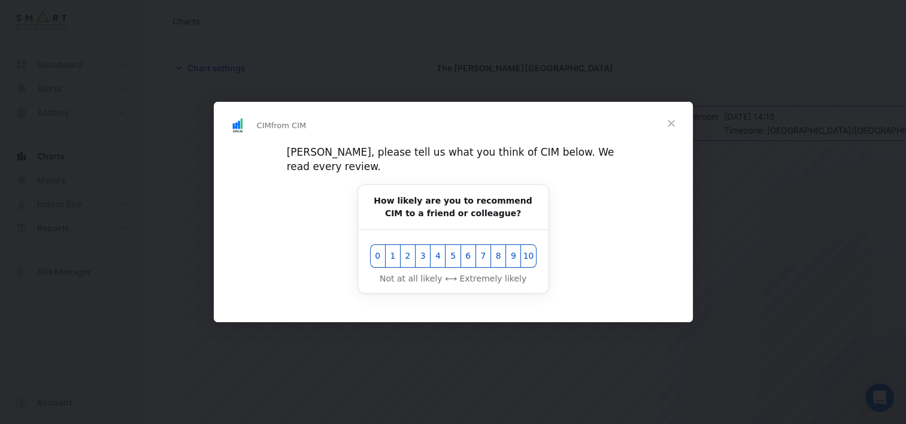 Image resolution: width=906 pixels, height=424 pixels. What do you see at coordinates (393, 256) in the screenshot?
I see `span: 1` at bounding box center [393, 256].